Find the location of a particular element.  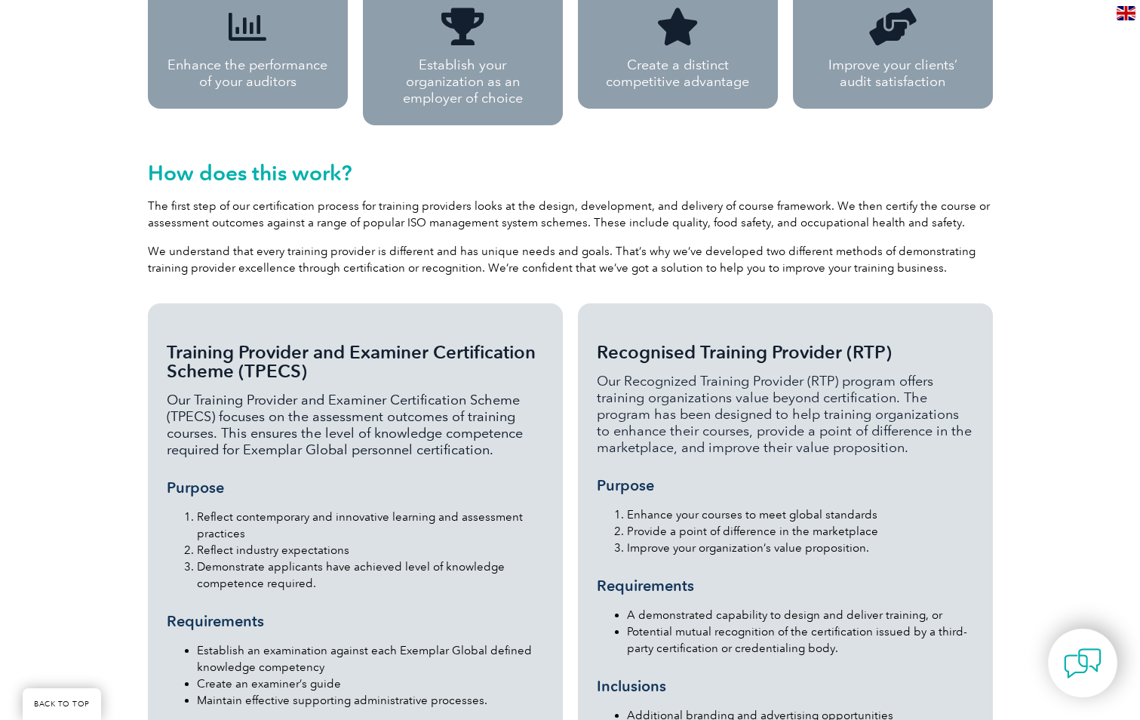

p: Establish your organization as an employer of choice is located at coordinates (462, 81).